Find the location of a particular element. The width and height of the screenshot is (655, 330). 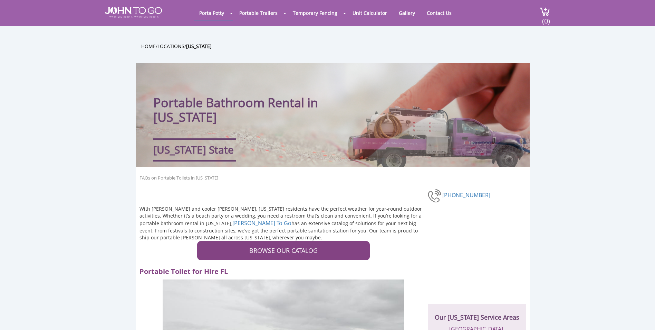

img: phone-number is located at coordinates (435, 196).